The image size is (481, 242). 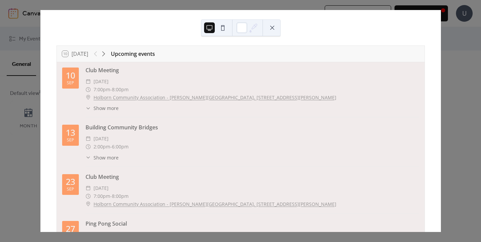 What do you see at coordinates (70, 132) in the screenshot?
I see `div: 13` at bounding box center [70, 132].